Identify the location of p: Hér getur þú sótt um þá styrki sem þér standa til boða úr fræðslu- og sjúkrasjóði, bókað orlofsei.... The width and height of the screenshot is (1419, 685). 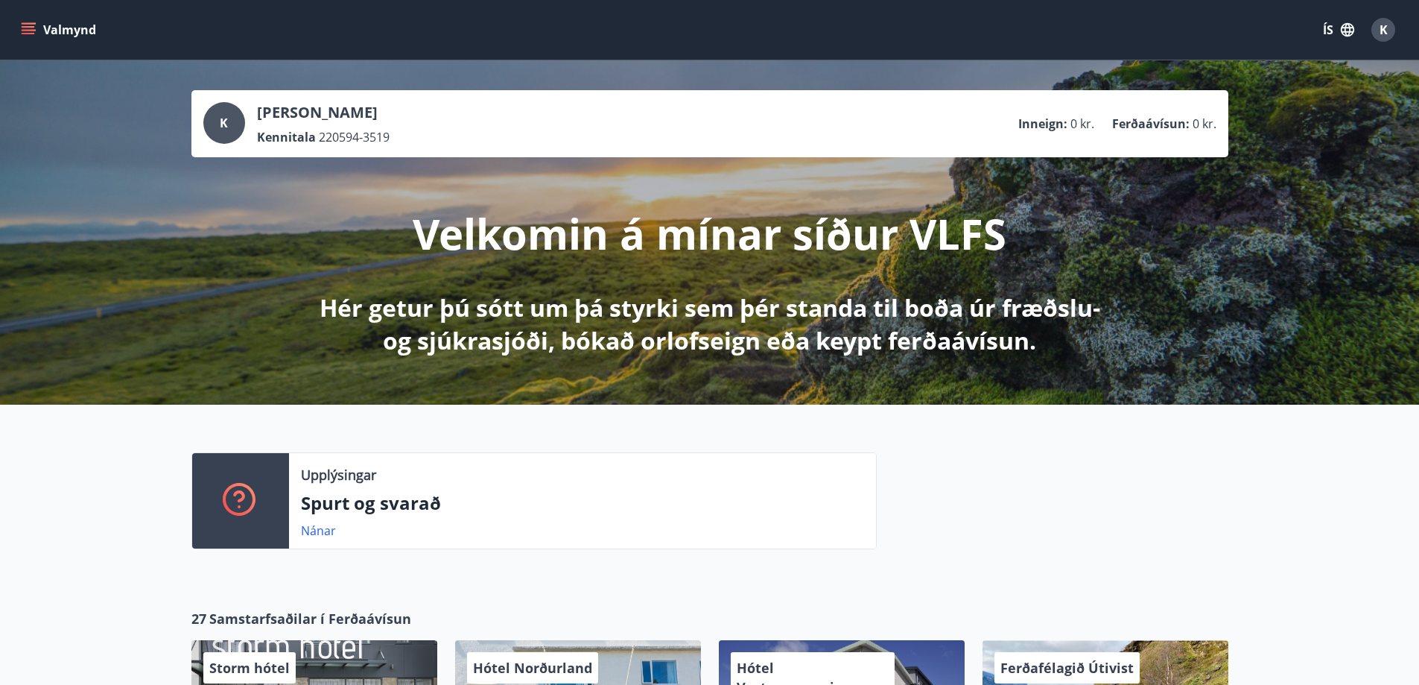
(710, 324).